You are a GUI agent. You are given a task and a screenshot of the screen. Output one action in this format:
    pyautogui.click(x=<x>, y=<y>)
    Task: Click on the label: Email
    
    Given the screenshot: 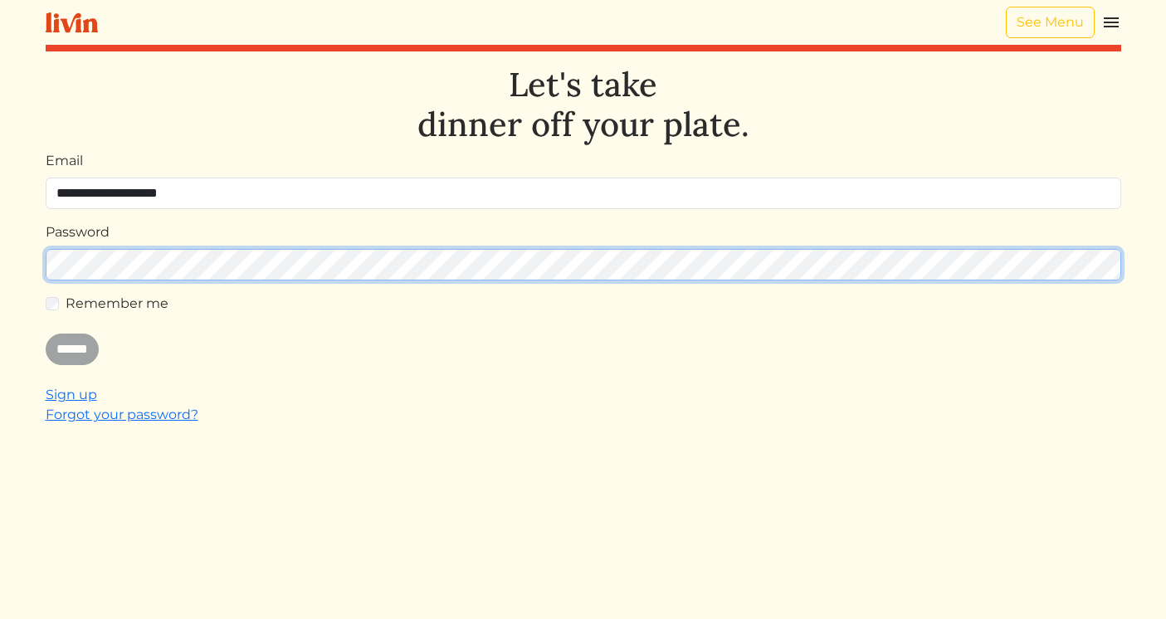 What is the action you would take?
    pyautogui.click(x=64, y=161)
    